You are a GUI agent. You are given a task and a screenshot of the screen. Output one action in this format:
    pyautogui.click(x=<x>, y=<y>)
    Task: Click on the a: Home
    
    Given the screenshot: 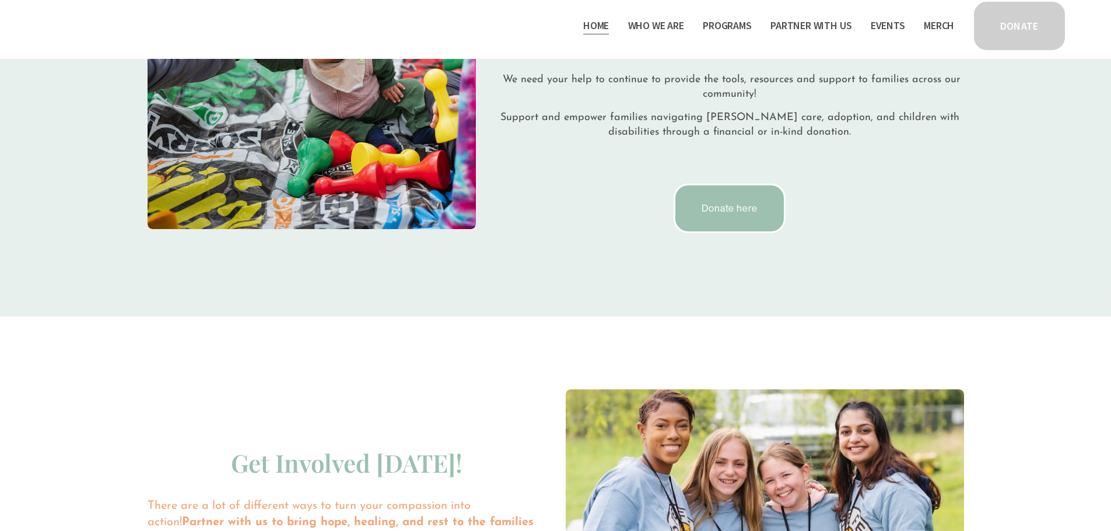 What is the action you would take?
    pyautogui.click(x=596, y=26)
    